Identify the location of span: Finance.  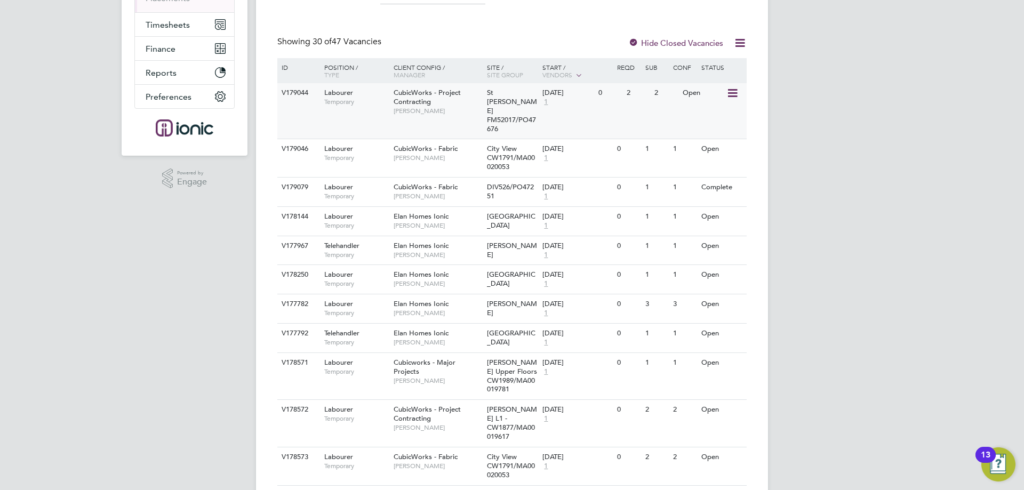
(161, 49).